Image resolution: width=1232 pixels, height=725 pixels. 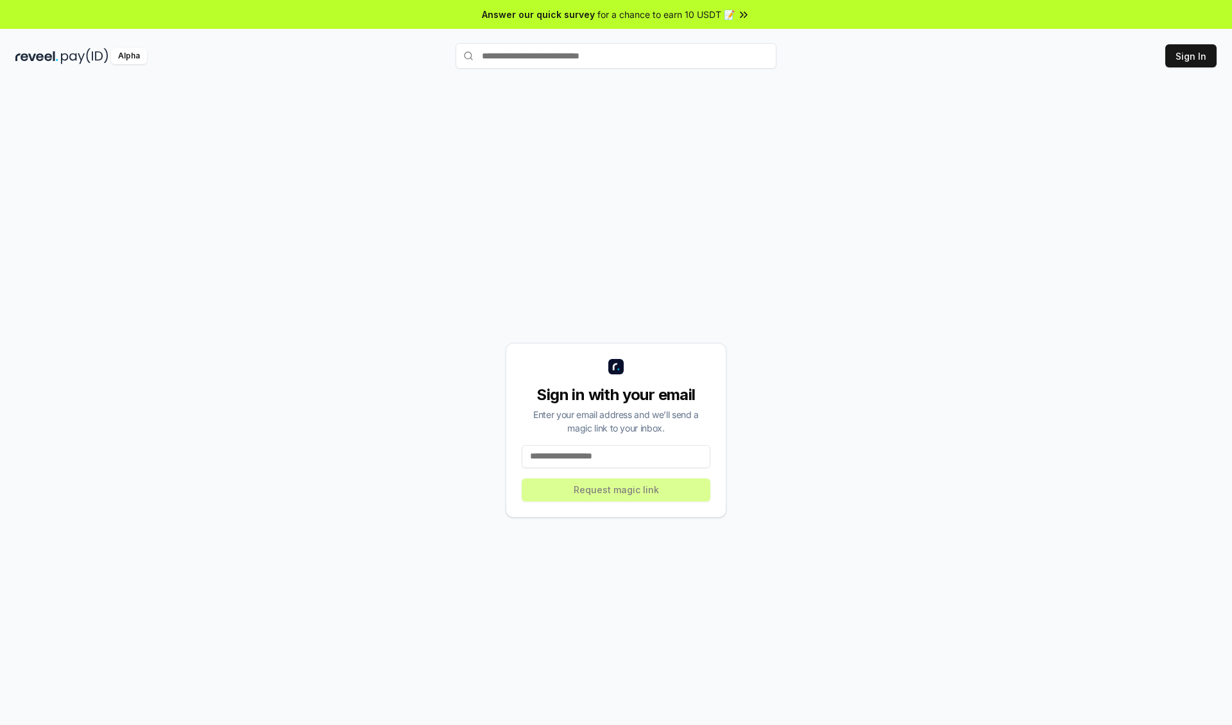 What do you see at coordinates (616, 366) in the screenshot?
I see `img: logo_small` at bounding box center [616, 366].